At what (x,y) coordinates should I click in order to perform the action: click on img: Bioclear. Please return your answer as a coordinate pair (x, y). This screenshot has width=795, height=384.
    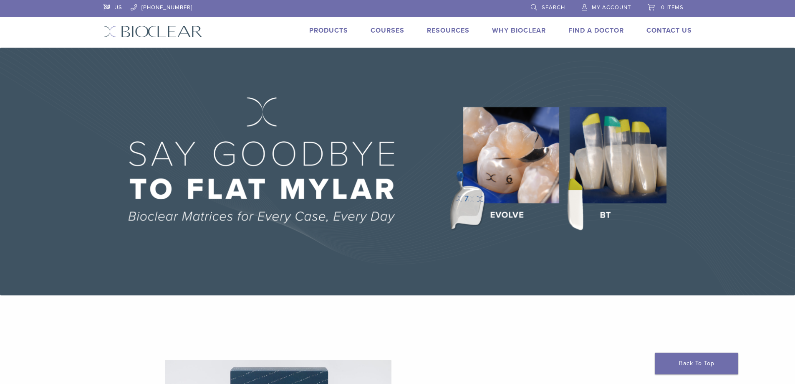
    Looking at the image, I should click on (153, 31).